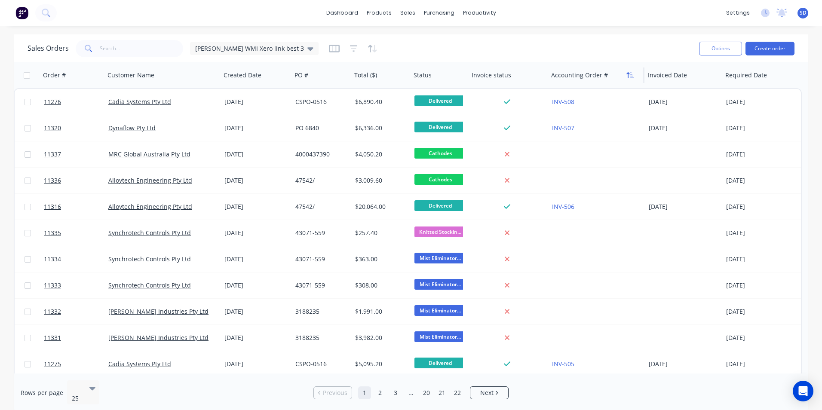  What do you see at coordinates (76, 364) in the screenshot?
I see `a: 11275` at bounding box center [76, 364].